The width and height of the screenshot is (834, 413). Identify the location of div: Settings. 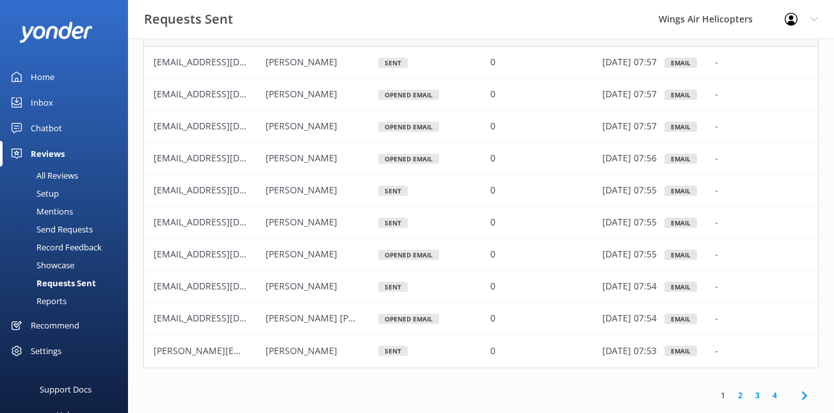
(46, 351).